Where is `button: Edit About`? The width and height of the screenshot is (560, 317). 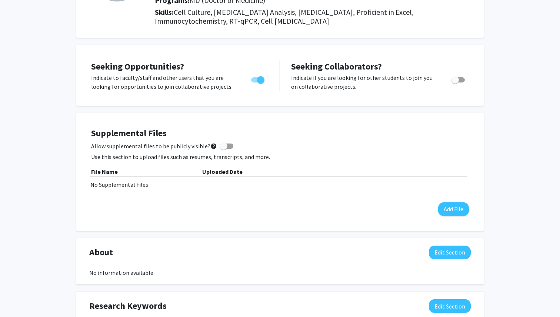
button: Edit About is located at coordinates (449, 252).